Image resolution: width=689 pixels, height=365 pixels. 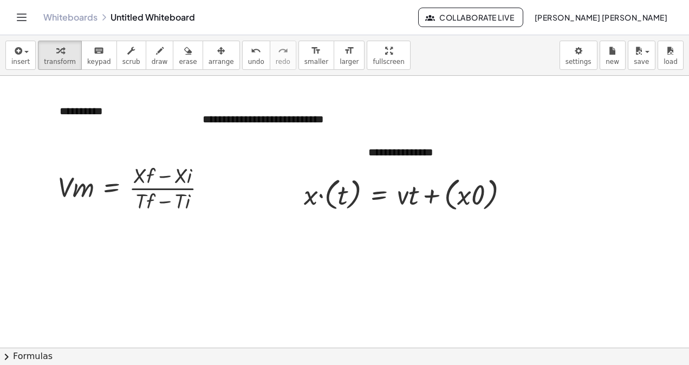 What do you see at coordinates (471, 17) in the screenshot?
I see `span: Collaborate Live` at bounding box center [471, 17].